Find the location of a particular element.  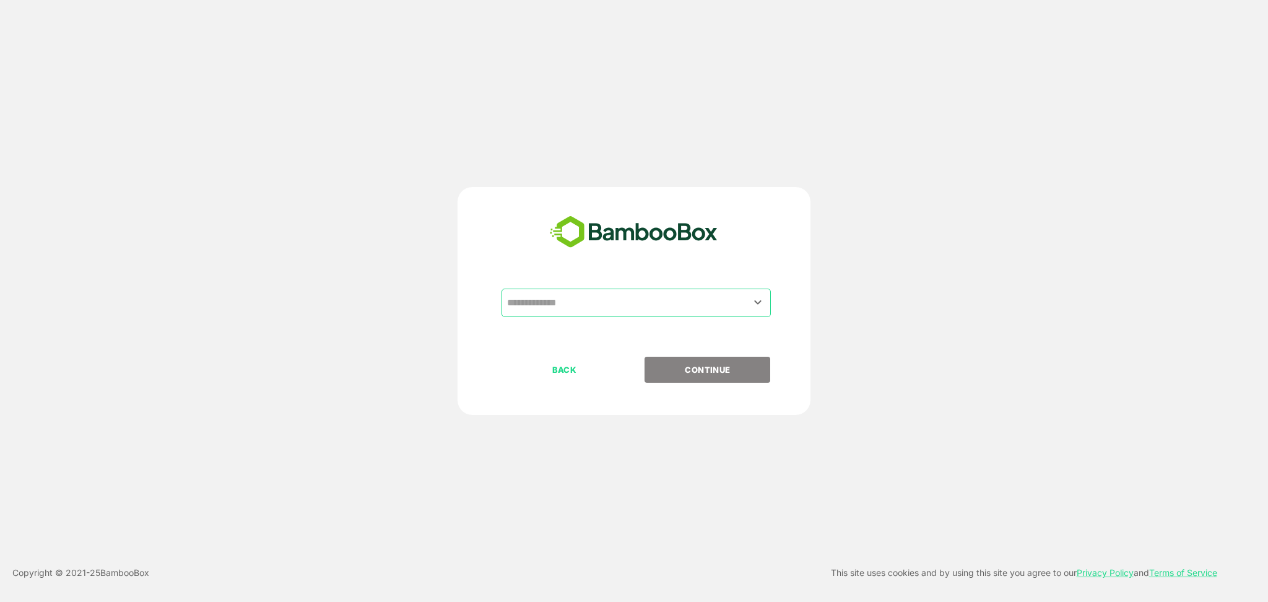

p: BACK is located at coordinates (565, 370).